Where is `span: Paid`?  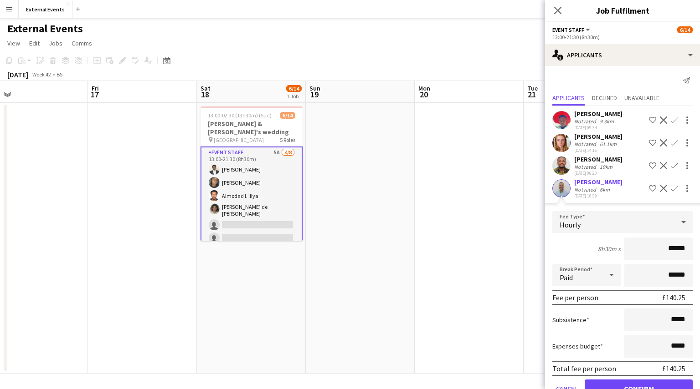
span: Paid is located at coordinates (566, 278).